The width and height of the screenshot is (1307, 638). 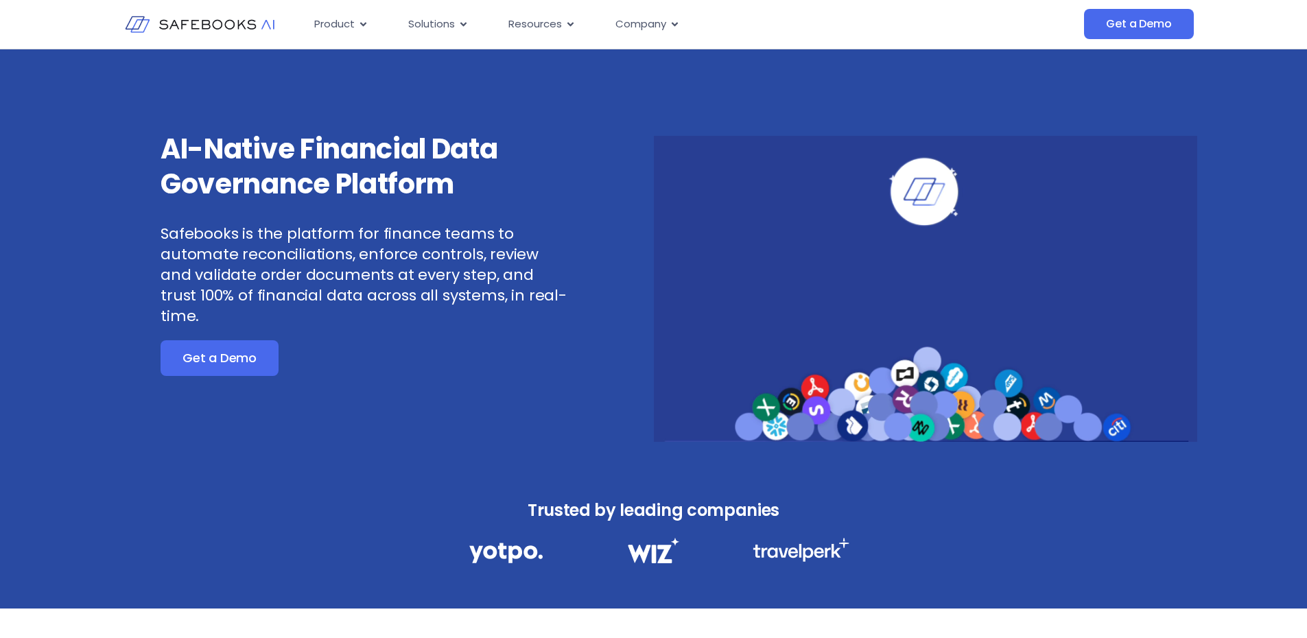 What do you see at coordinates (432, 24) in the screenshot?
I see `span: Solutions` at bounding box center [432, 24].